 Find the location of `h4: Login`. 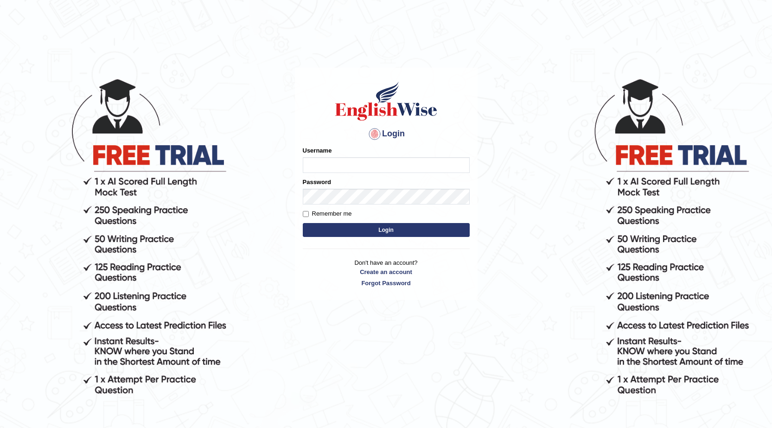

h4: Login is located at coordinates (386, 134).